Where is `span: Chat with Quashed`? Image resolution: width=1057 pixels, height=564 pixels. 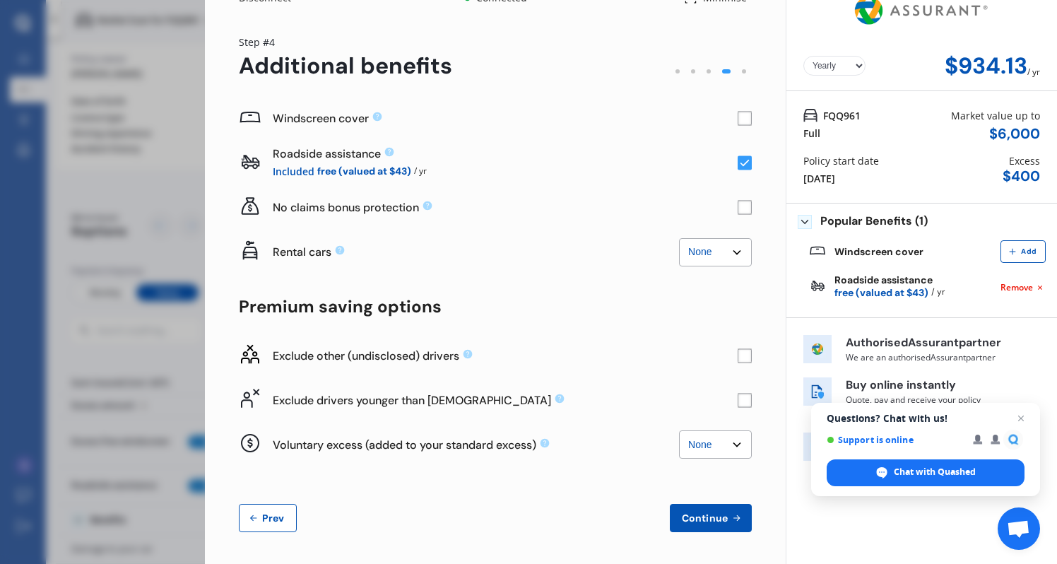 span: Chat with Quashed is located at coordinates (935, 472).